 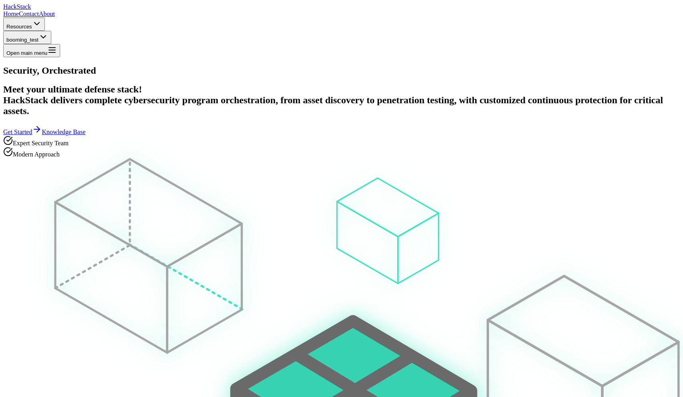 What do you see at coordinates (24, 6) in the screenshot?
I see `span: Stack` at bounding box center [24, 6].